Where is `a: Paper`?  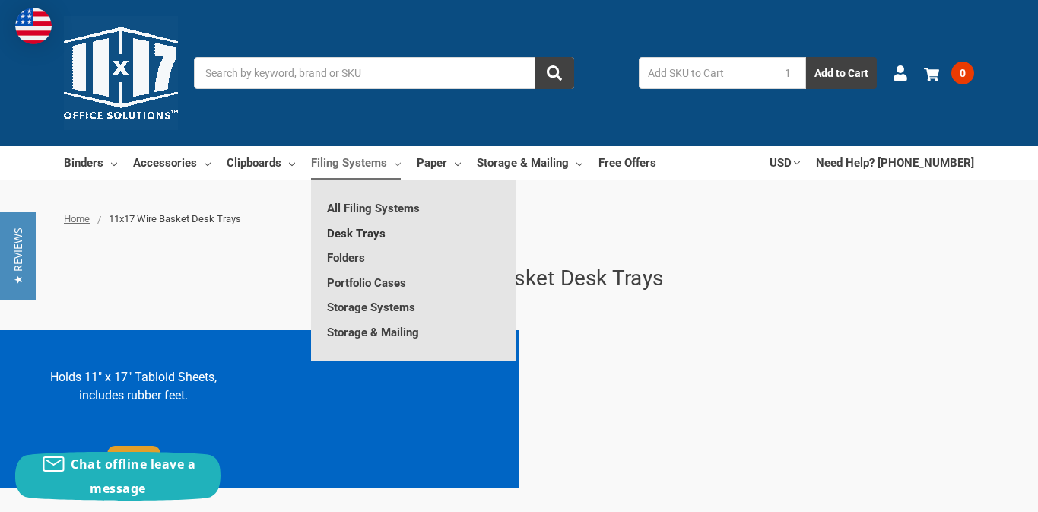
a: Paper is located at coordinates (439, 163).